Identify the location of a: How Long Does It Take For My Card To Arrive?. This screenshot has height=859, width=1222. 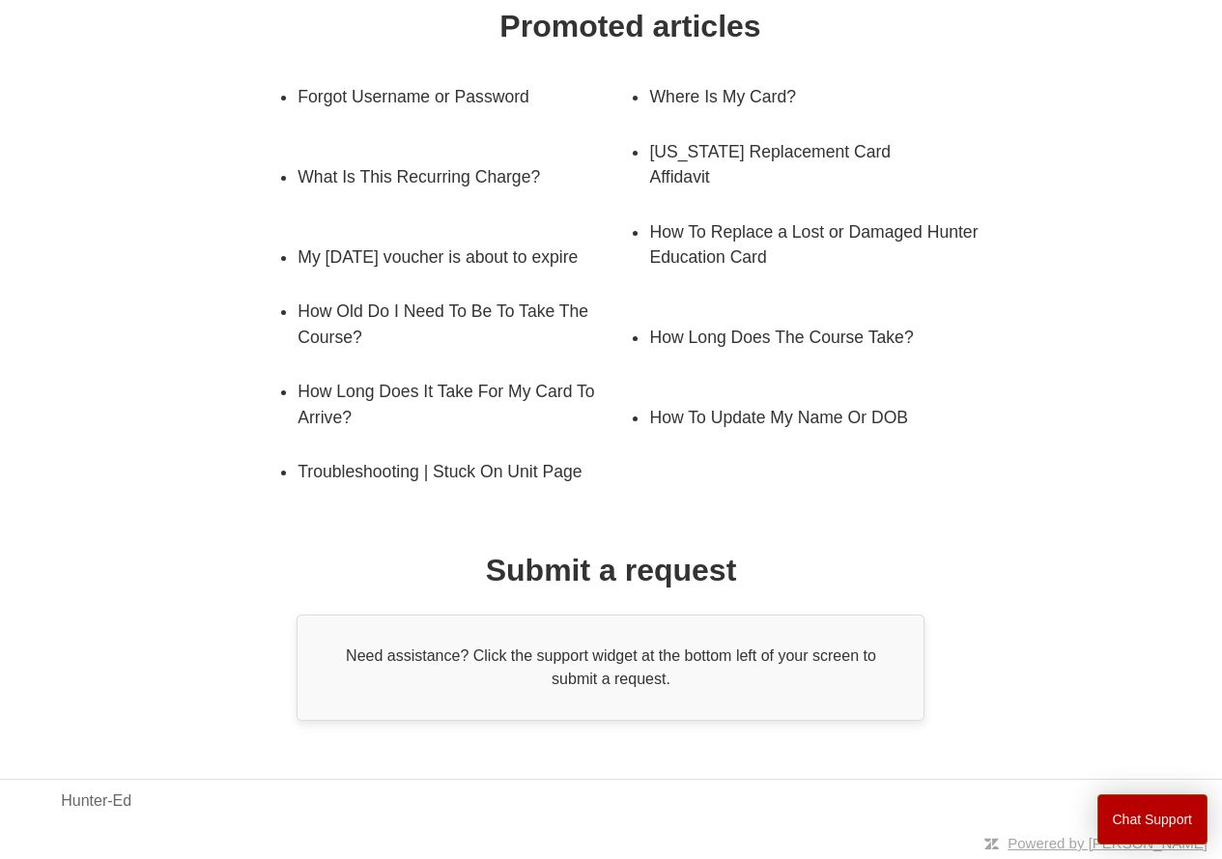
(464, 404).